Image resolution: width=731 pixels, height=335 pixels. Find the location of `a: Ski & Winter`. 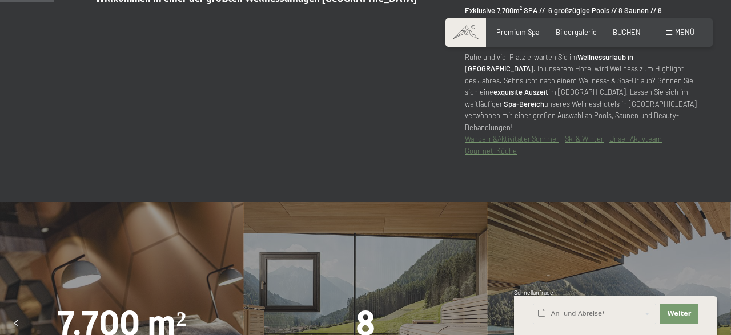

a: Ski & Winter is located at coordinates (584, 139).